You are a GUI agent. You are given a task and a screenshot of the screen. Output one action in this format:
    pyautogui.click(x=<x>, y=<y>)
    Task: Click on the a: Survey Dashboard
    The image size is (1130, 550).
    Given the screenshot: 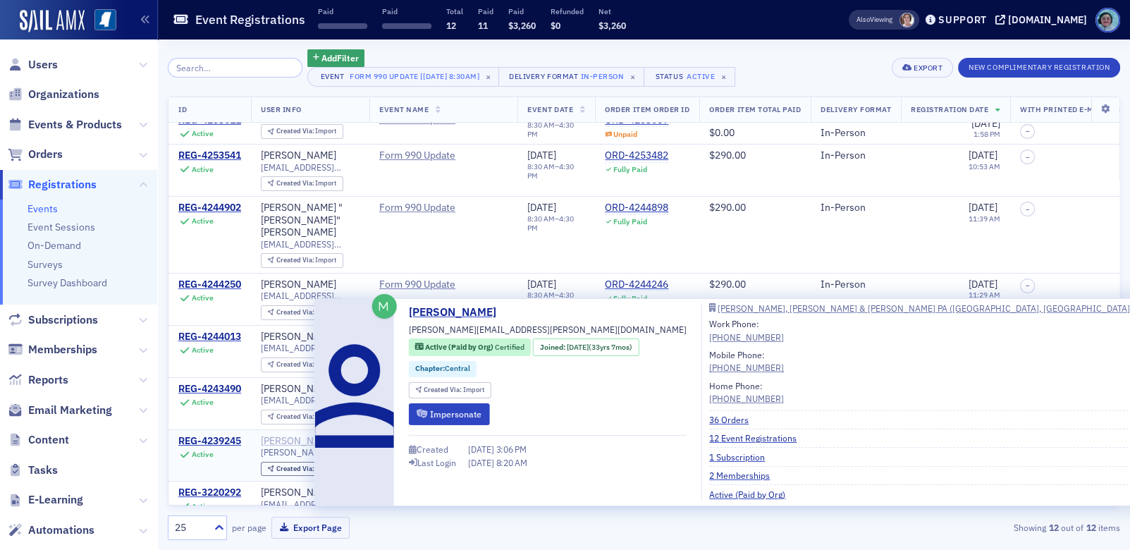 What is the action you would take?
    pyautogui.click(x=67, y=283)
    